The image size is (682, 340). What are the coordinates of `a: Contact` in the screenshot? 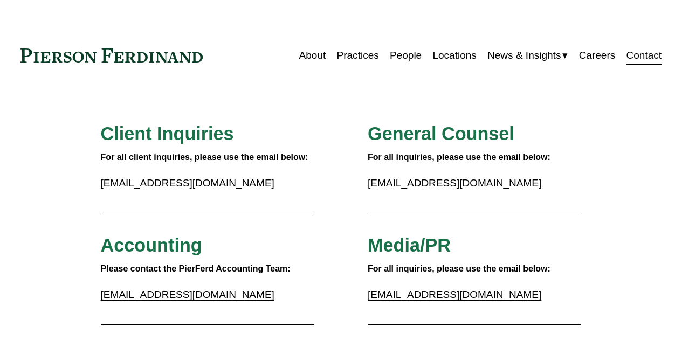 It's located at (644, 55).